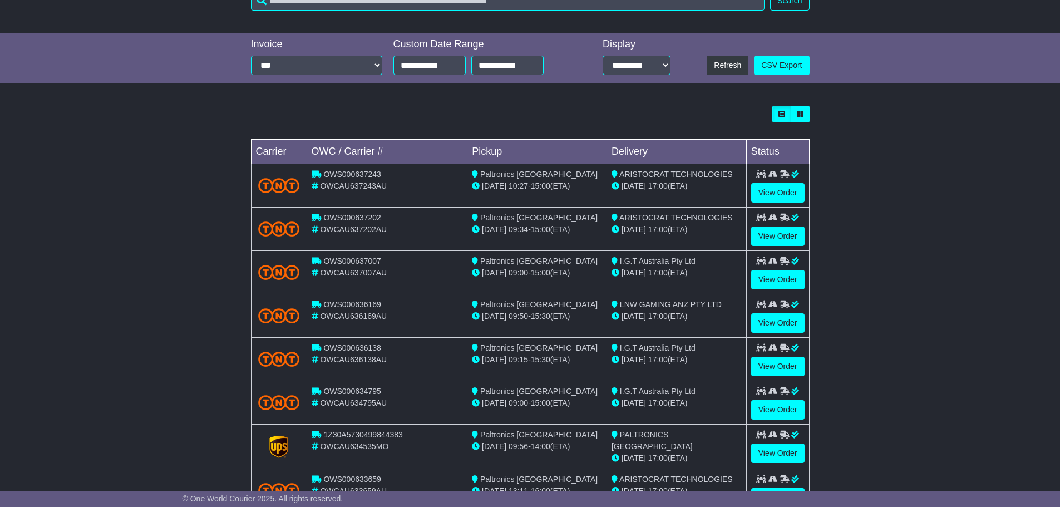  Describe the element at coordinates (352, 261) in the screenshot. I see `span: OWS000637007` at that location.